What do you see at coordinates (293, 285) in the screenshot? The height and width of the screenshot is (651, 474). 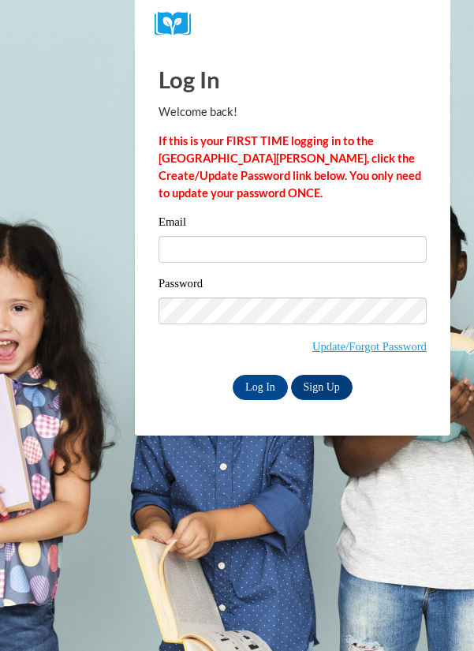 I see `label: Password` at bounding box center [293, 285].